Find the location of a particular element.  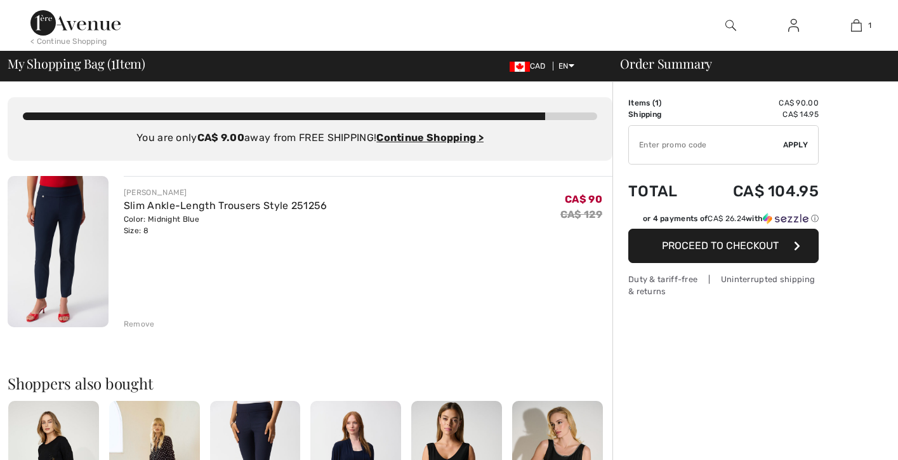

a: Sign In is located at coordinates (793, 25).